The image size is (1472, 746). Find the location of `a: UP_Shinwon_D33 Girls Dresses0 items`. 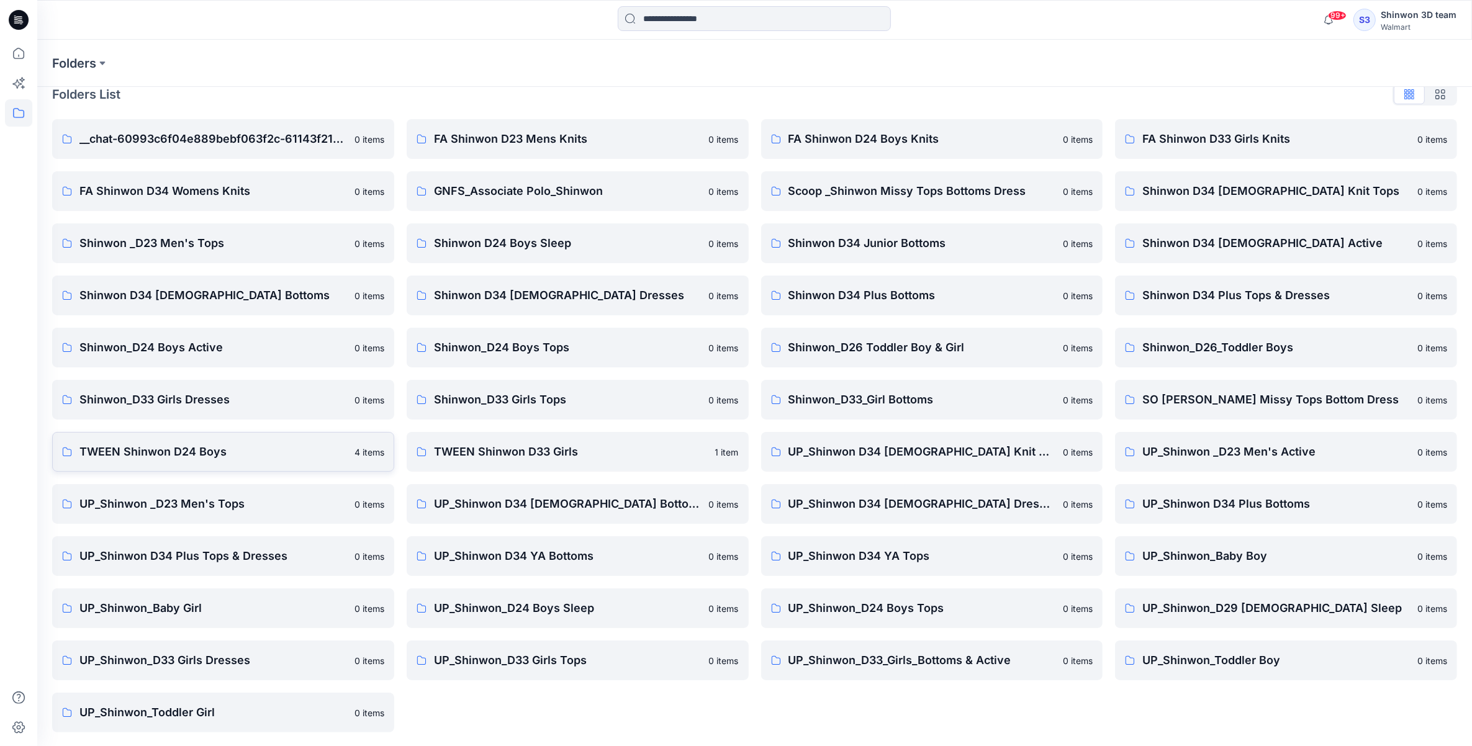

a: UP_Shinwon_D33 Girls Dresses0 items is located at coordinates (223, 661).